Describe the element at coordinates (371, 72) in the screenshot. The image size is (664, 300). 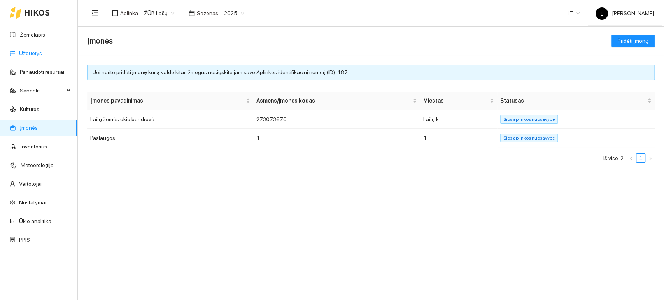
I see `div: Jei norite pridėti įmonę kurią valdo kitas žmogus nusiųskite jam savo Aplinkos identifikacinį num...` at that location.